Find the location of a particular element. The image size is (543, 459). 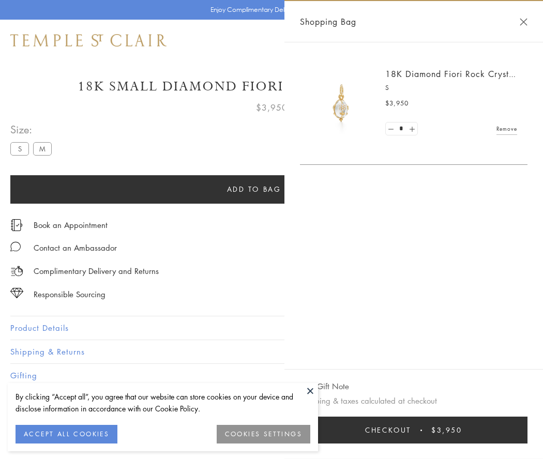

a: Set quantity to 2 is located at coordinates (412, 129).